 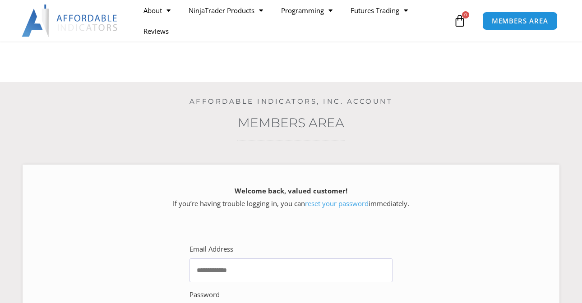 I want to click on a: Reviews, so click(x=156, y=31).